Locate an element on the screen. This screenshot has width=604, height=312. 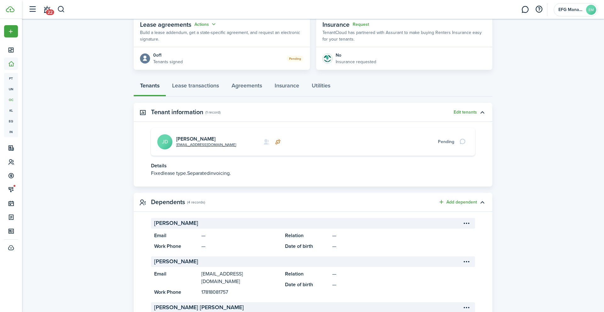
div: No is located at coordinates (356, 55).